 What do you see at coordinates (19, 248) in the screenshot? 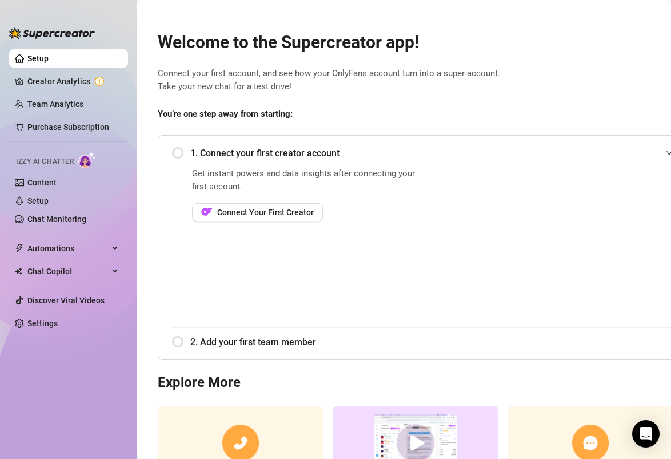
I see `span: thunderbolt` at bounding box center [19, 248].